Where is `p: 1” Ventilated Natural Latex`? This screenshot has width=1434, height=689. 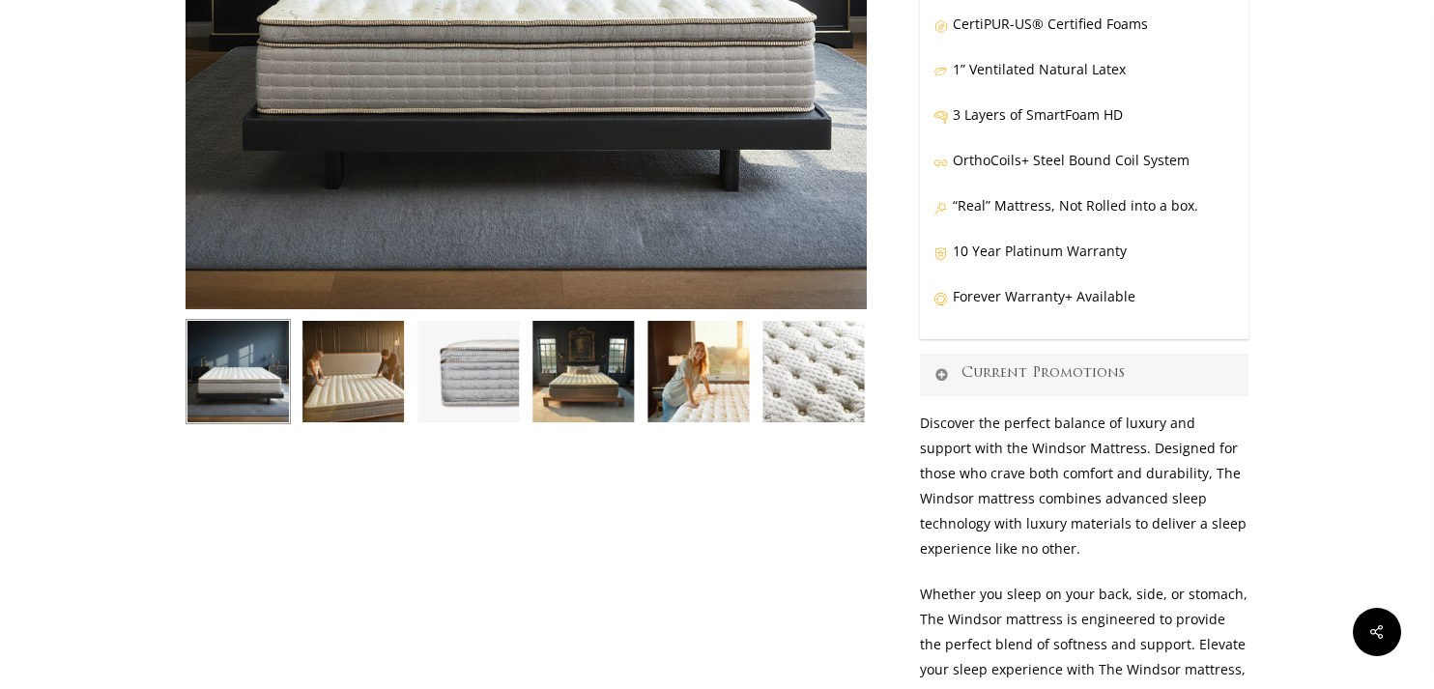 p: 1” Ventilated Natural Latex is located at coordinates (1084, 79).